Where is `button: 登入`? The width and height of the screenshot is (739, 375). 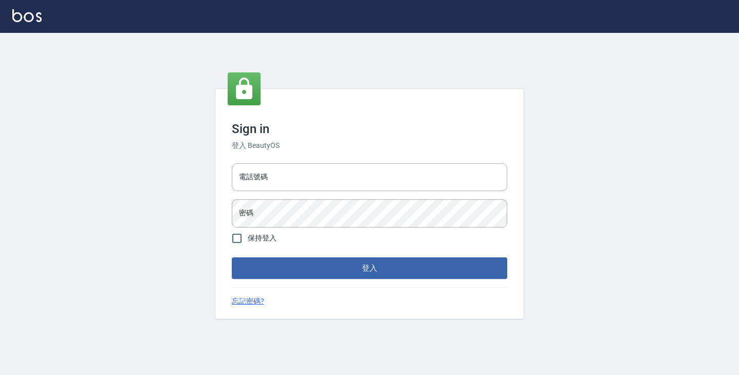
button: 登入 is located at coordinates (369, 268).